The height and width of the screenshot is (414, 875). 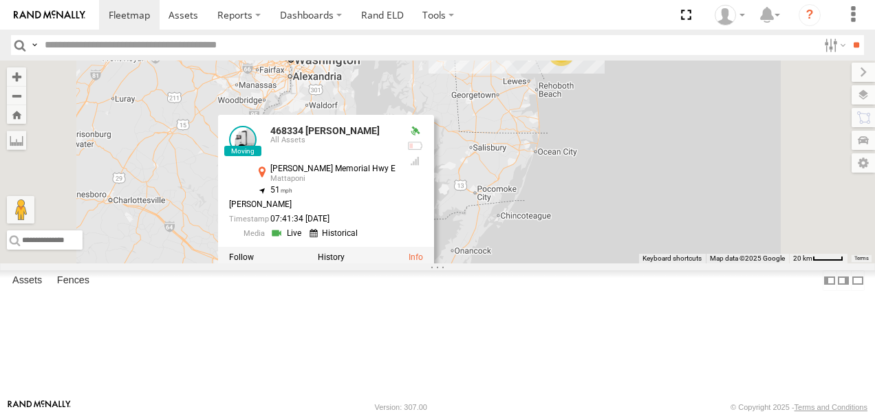 What do you see at coordinates (672, 259) in the screenshot?
I see `button: Keyboard shortcuts` at bounding box center [672, 259].